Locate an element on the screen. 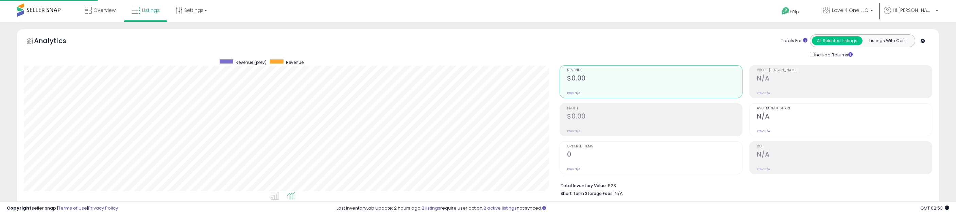 This screenshot has width=956, height=215. span: Revenue (prev) is located at coordinates (251, 62).